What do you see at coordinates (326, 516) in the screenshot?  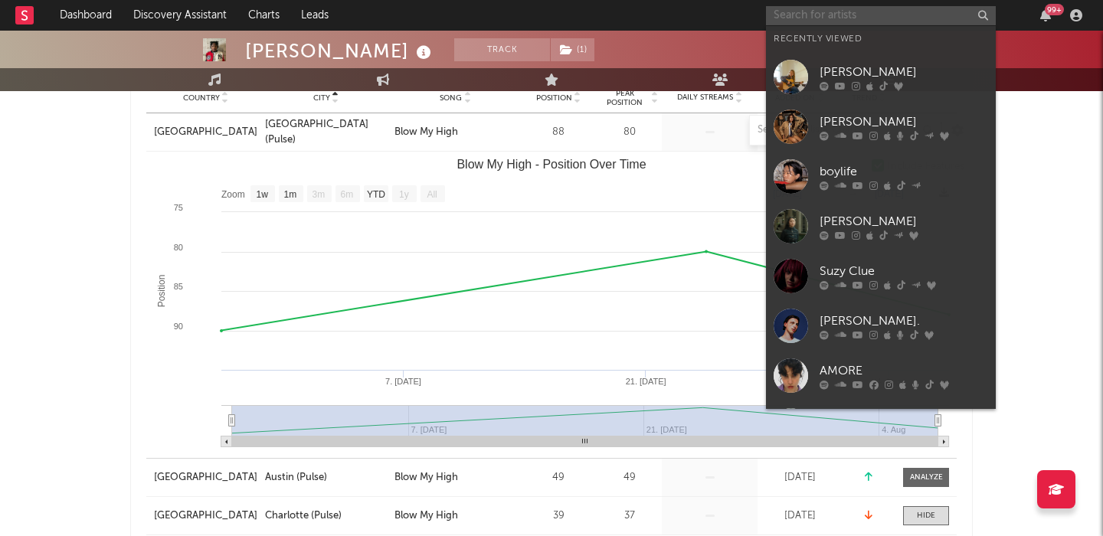 I see `a: Charlotte (Pulse)` at bounding box center [326, 516].